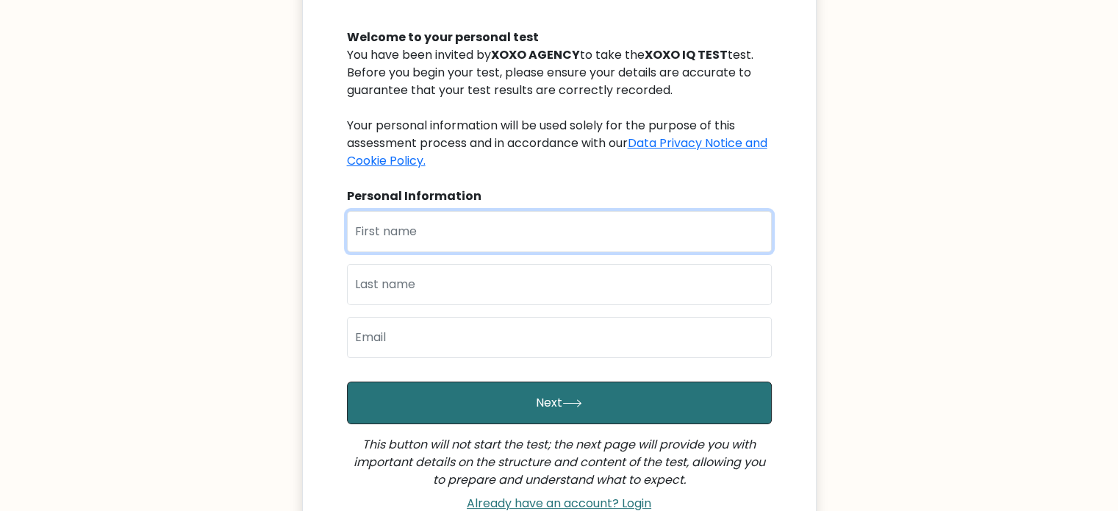 The width and height of the screenshot is (1118, 511). What do you see at coordinates (535, 54) in the screenshot?
I see `b: XOXO AGENCY` at bounding box center [535, 54].